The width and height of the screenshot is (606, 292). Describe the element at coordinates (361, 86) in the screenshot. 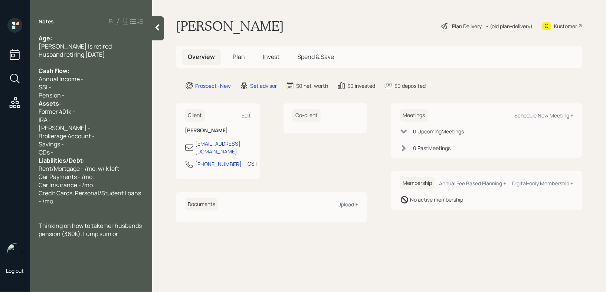

I see `div: $0 invested` at that location.